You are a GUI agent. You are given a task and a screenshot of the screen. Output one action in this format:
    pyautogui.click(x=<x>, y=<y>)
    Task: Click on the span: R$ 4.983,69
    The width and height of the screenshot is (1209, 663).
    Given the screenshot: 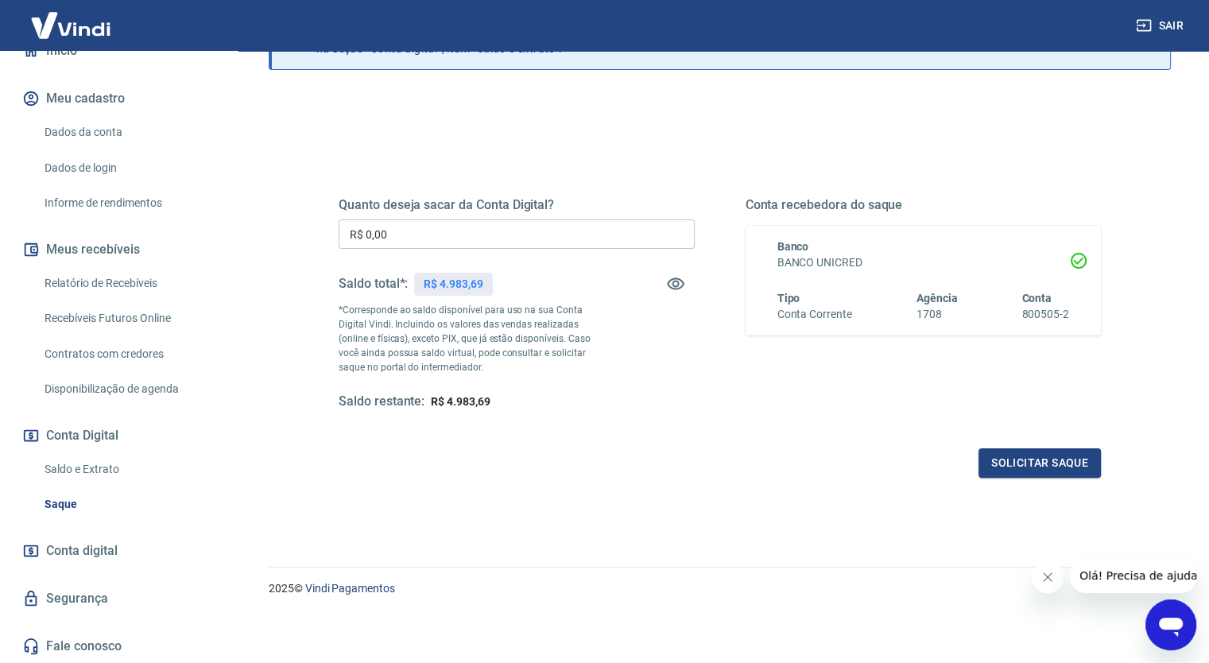 What is the action you would take?
    pyautogui.click(x=460, y=401)
    